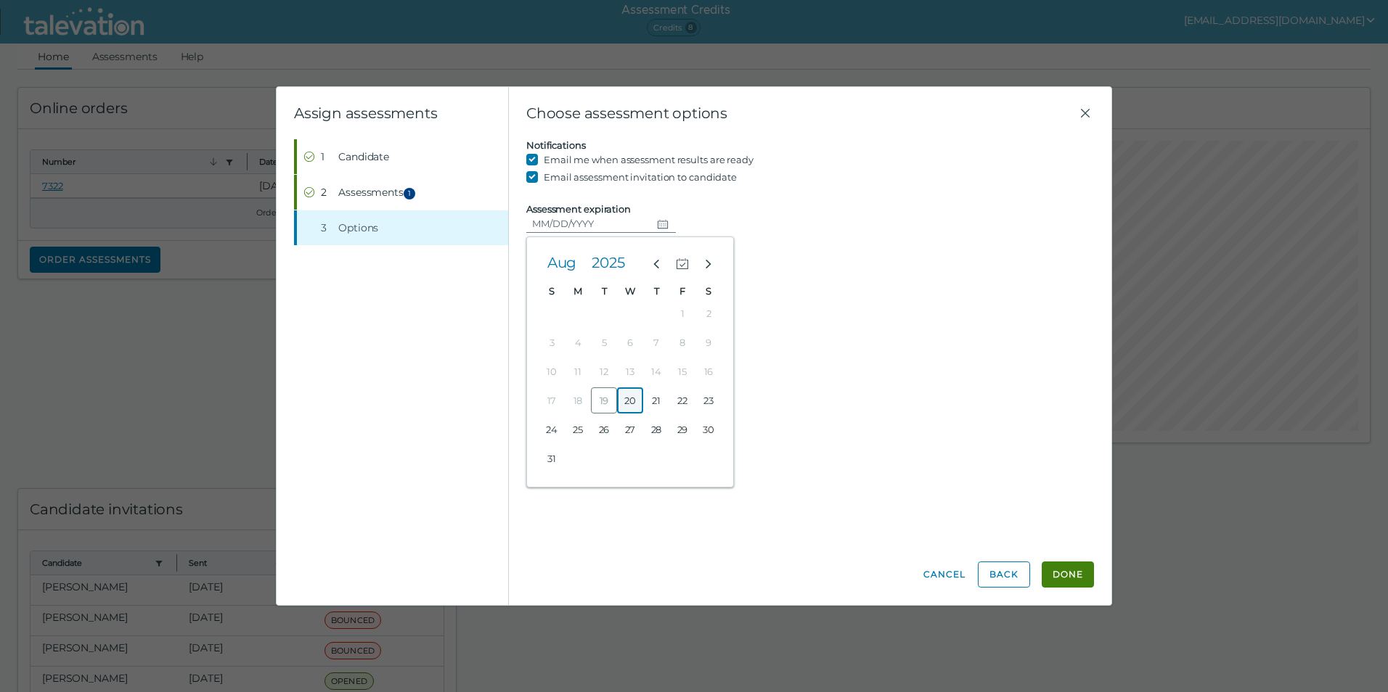 This screenshot has height=692, width=1388. I want to click on div: 3, so click(327, 228).